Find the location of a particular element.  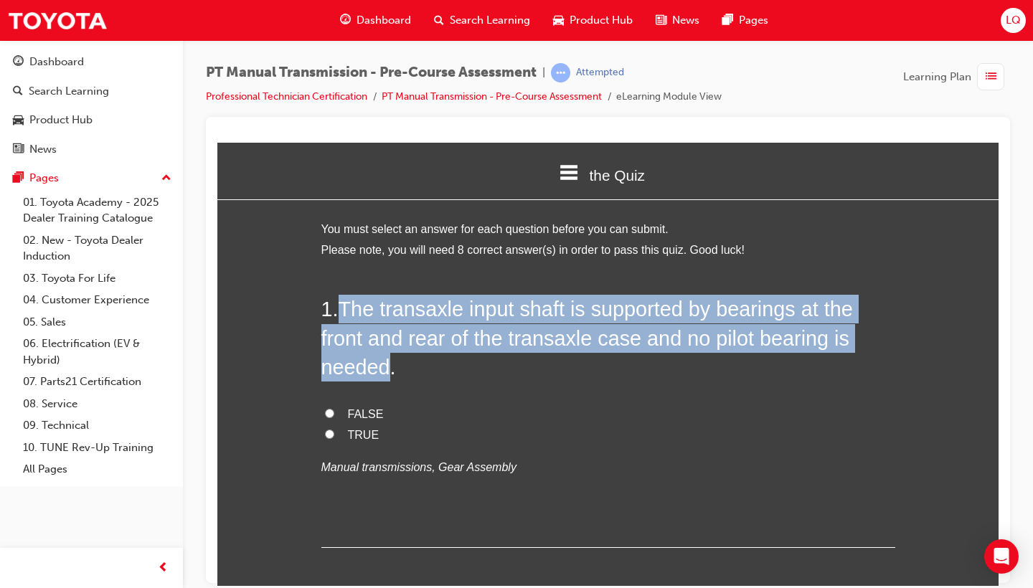

input: TRUE is located at coordinates (112, 291).